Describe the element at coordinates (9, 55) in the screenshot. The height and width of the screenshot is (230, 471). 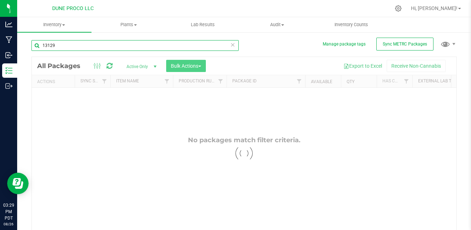
I see `inline-svg: Inbound` at that location.